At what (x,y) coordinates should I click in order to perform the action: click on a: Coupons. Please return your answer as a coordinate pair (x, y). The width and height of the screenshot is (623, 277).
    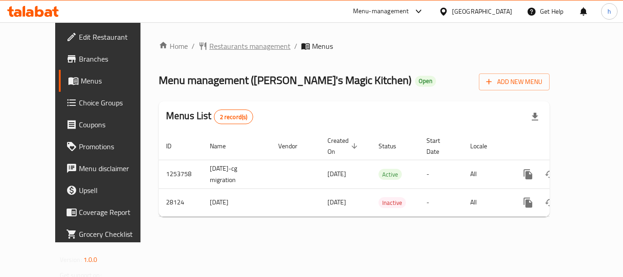
    Looking at the image, I should click on (109, 124).